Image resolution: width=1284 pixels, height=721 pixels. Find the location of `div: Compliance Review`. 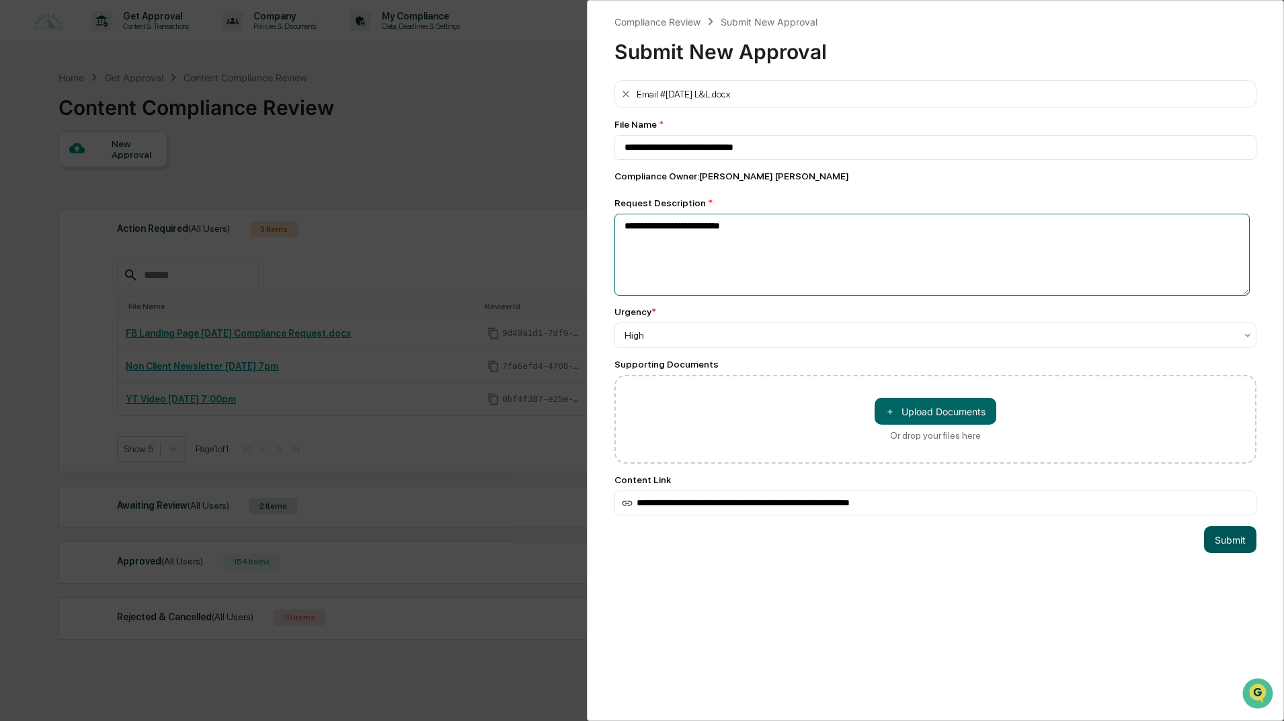

div: Compliance Review is located at coordinates (657, 22).